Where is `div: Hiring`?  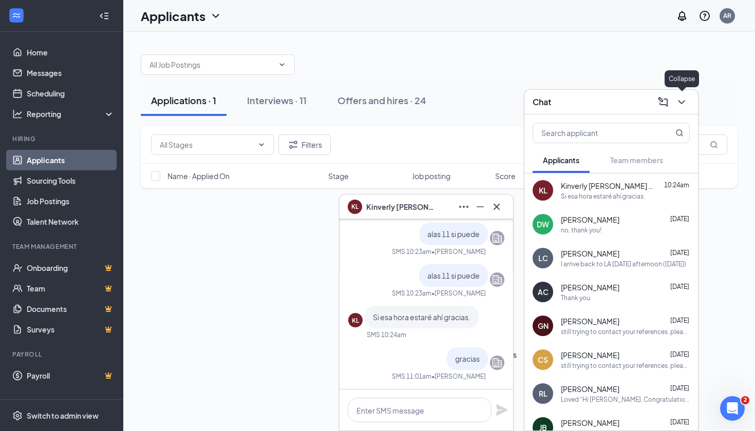 div: Hiring is located at coordinates (62, 139).